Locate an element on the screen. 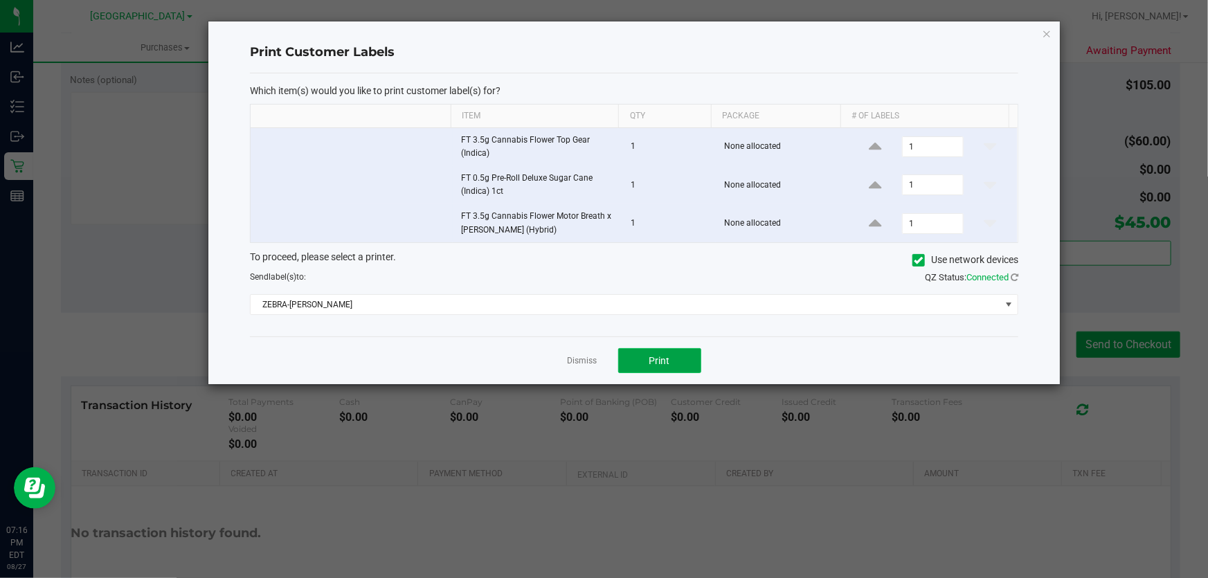 The width and height of the screenshot is (1208, 578). th: Qty is located at coordinates (664, 116).